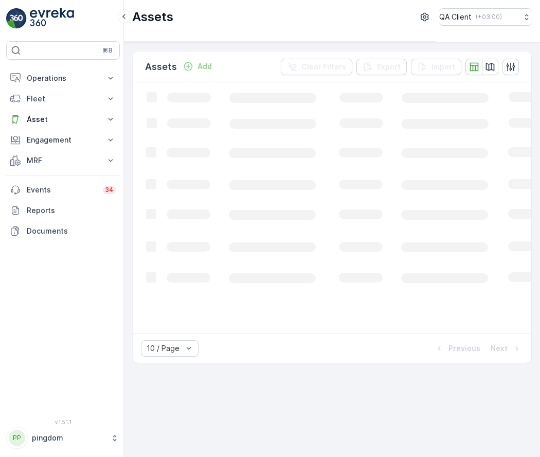 The image size is (540, 457). What do you see at coordinates (16, 19) in the screenshot?
I see `img: logo` at bounding box center [16, 19].